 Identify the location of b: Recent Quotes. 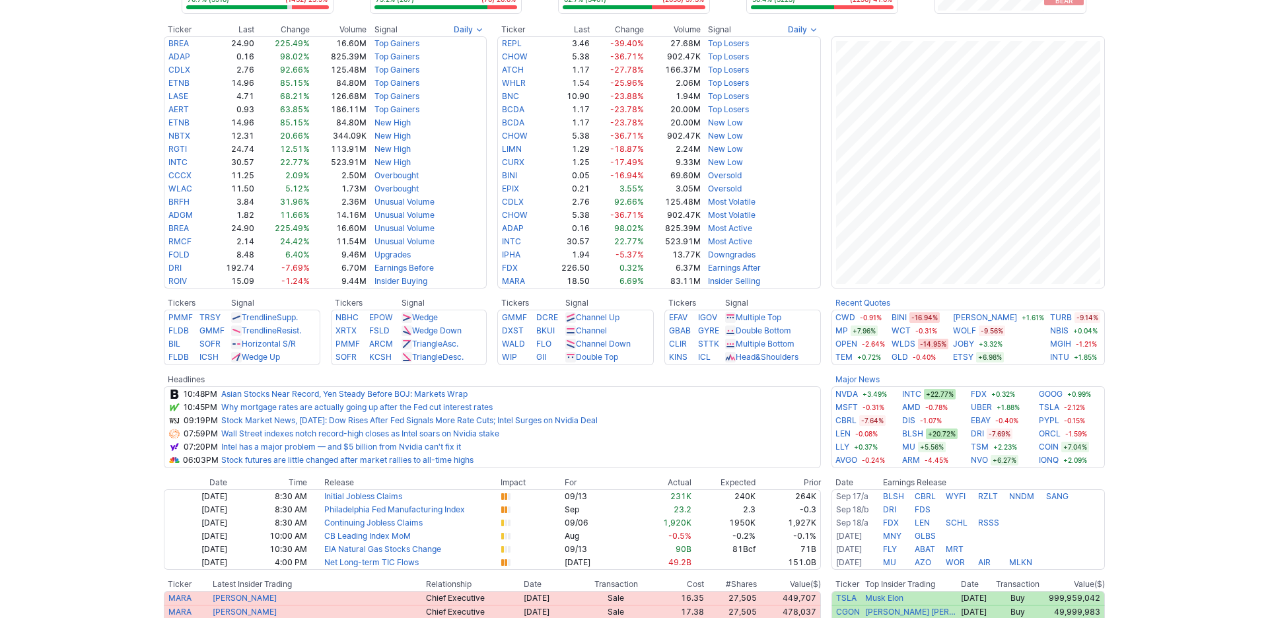
(863, 303).